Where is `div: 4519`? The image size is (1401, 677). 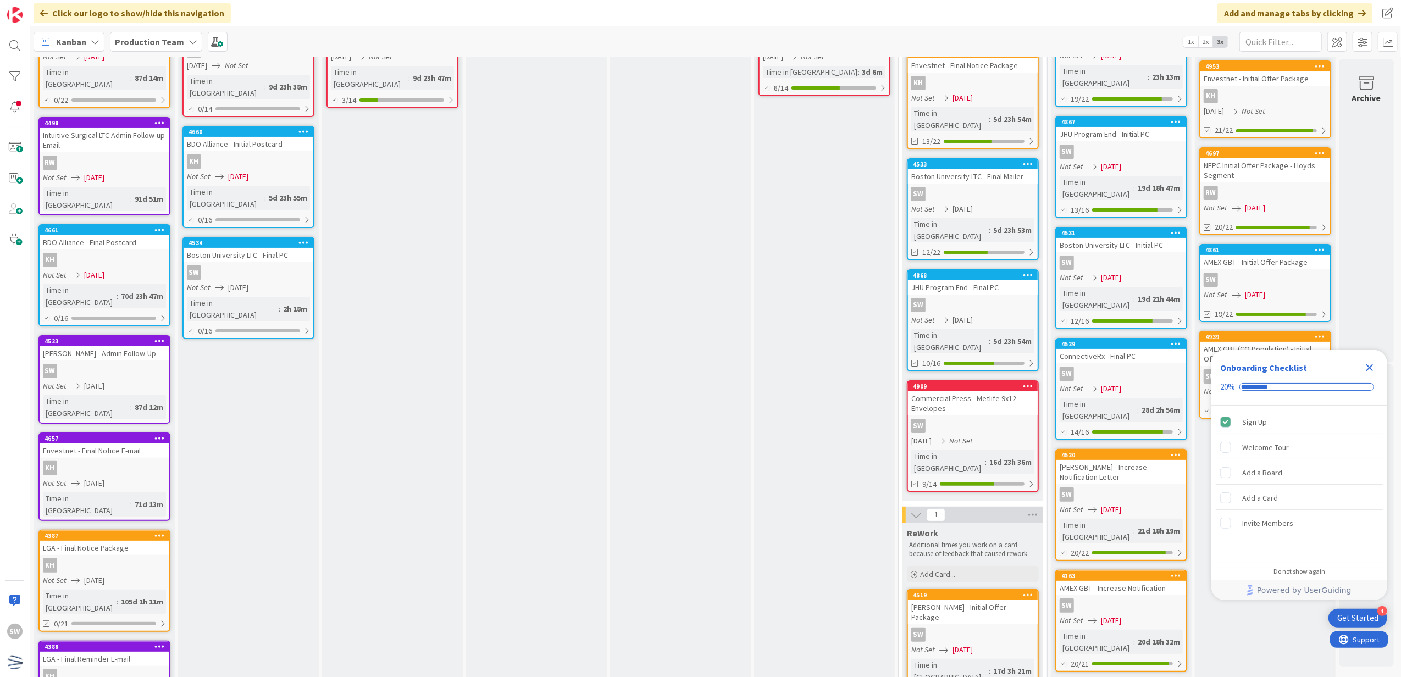
div: 4519 is located at coordinates (973, 595).